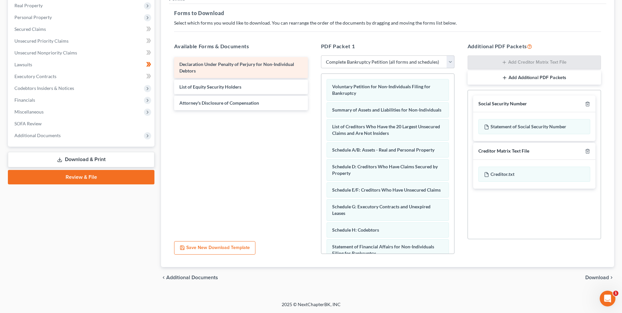  Describe the element at coordinates (61, 86) in the screenshot. I see `div: Send us a message` at that location.